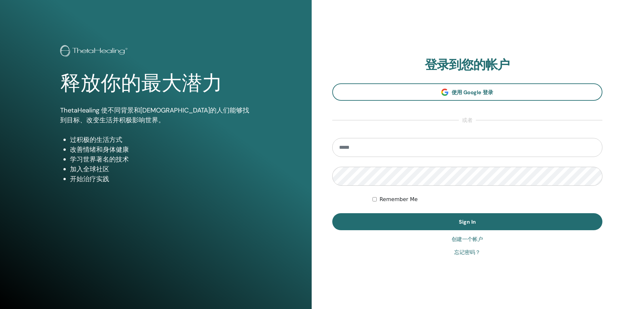 Image resolution: width=623 pixels, height=309 pixels. What do you see at coordinates (467, 252) in the screenshot?
I see `a: 忘记密码？` at bounding box center [467, 252].